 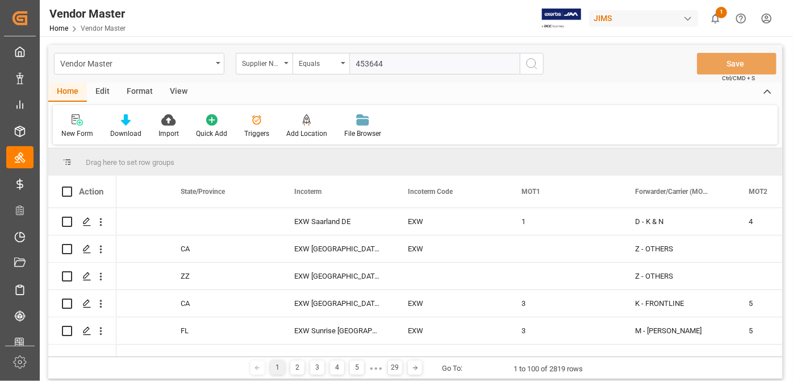 I want to click on div: Triggers, so click(x=257, y=134).